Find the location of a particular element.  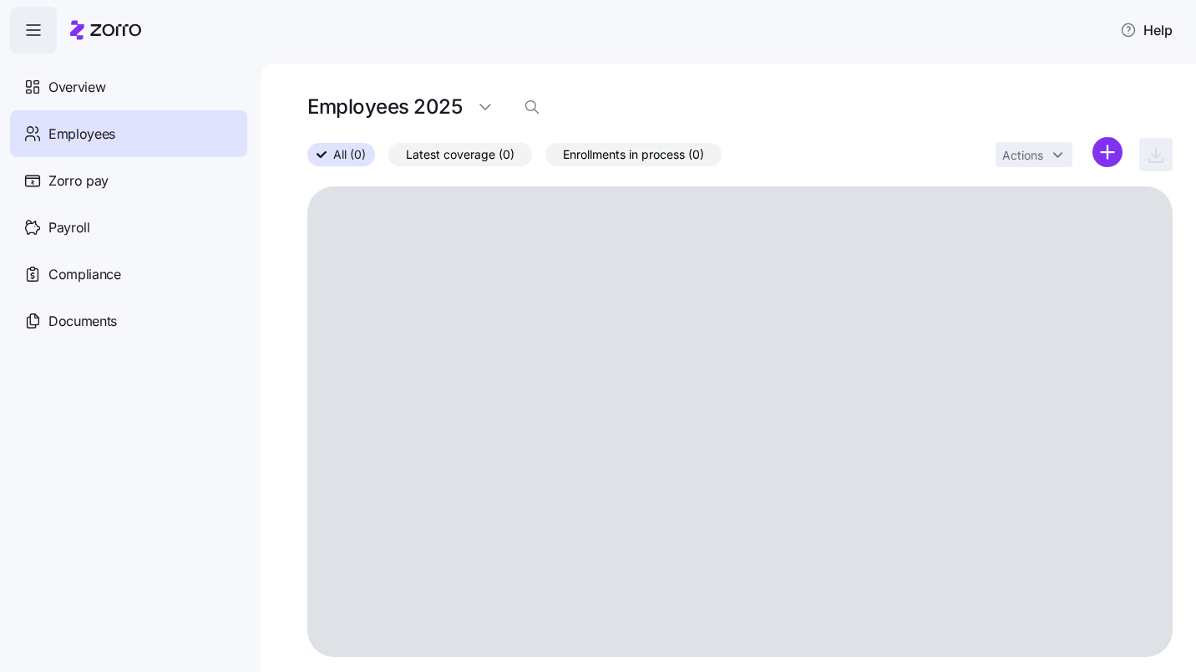

a: Payroll is located at coordinates (129, 227).